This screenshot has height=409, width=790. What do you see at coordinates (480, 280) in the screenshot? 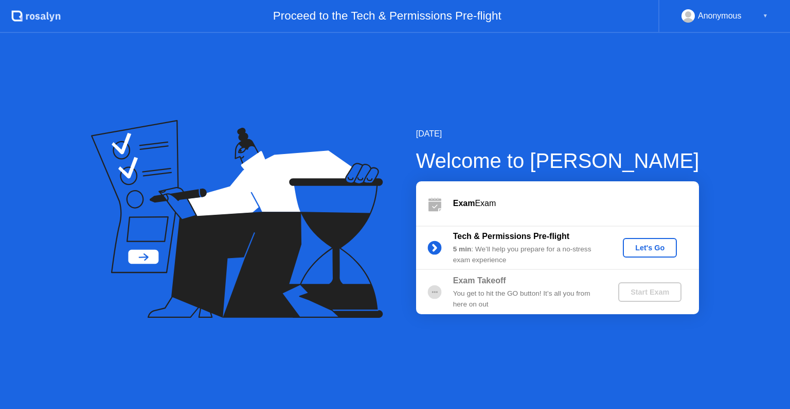
I see `b: Exam Takeoff` at bounding box center [480, 280].